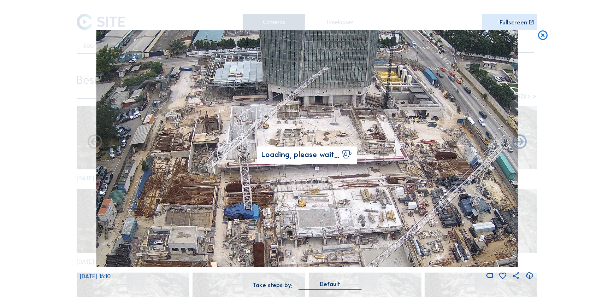 The height and width of the screenshot is (297, 614). I want to click on i: Forward, so click(95, 142).